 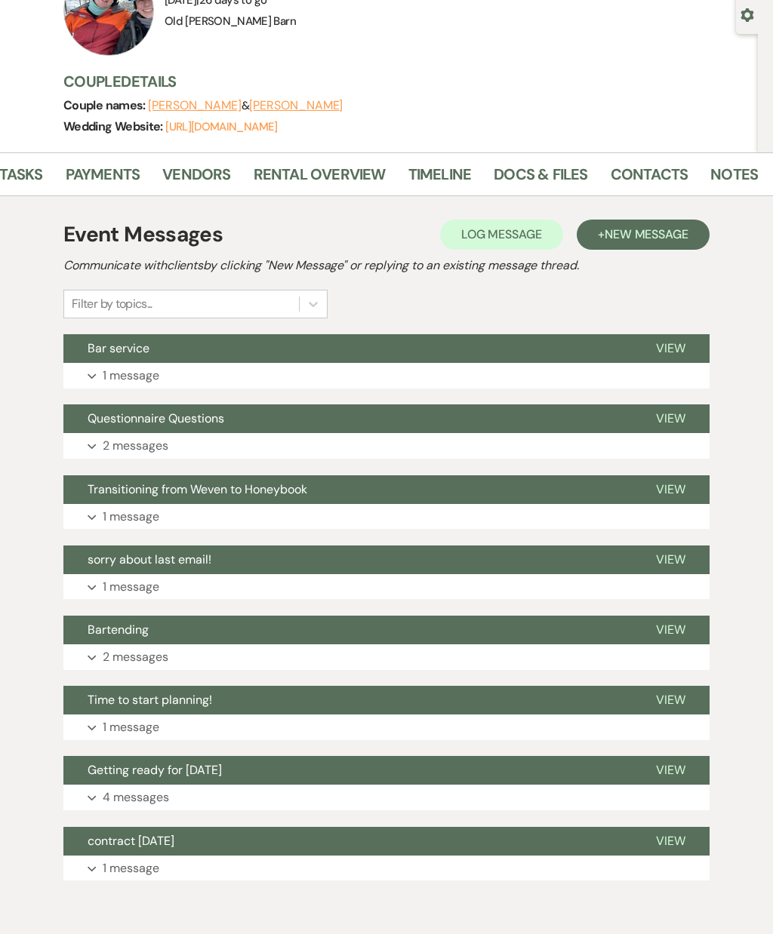 What do you see at coordinates (197, 489) in the screenshot?
I see `span: Transitioning from Weven to Honeybook` at bounding box center [197, 489].